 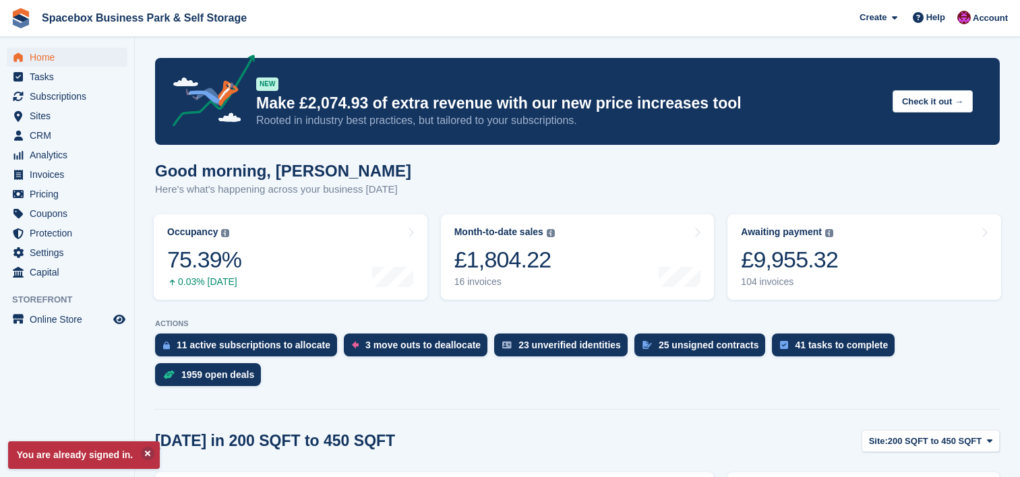 What do you see at coordinates (253, 345) in the screenshot?
I see `div: 11 active subscriptions to allocate` at bounding box center [253, 345].